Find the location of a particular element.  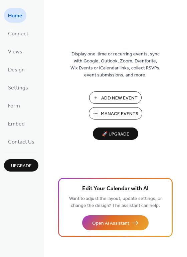

span: Connect is located at coordinates (18, 34).